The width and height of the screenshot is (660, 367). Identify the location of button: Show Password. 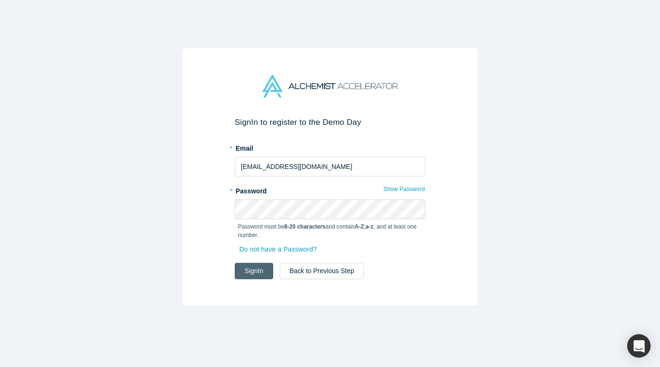
(404, 189).